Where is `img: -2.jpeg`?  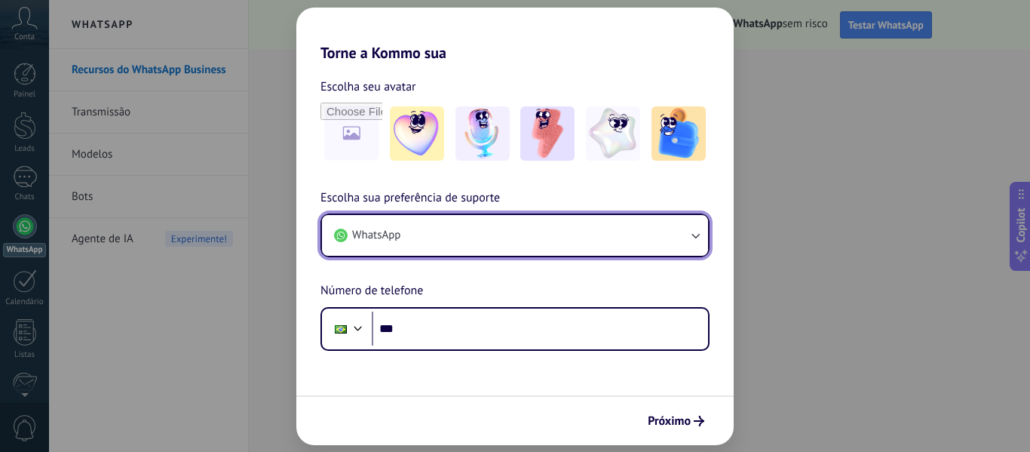 img: -2.jpeg is located at coordinates (483, 133).